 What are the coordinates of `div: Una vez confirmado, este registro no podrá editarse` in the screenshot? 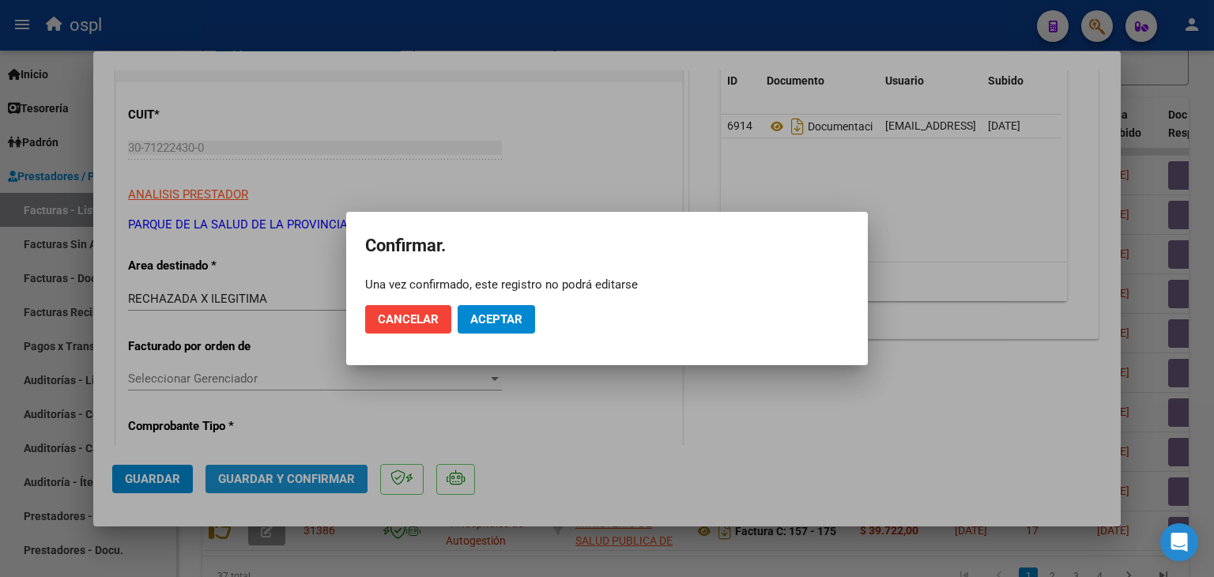 It's located at (607, 285).